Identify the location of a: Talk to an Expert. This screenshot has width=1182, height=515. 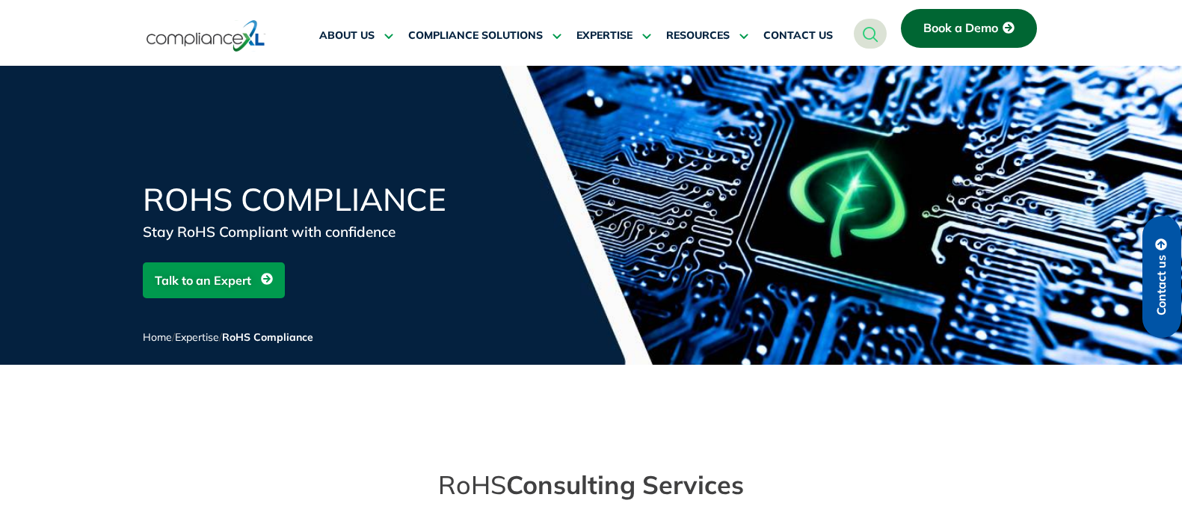
(214, 280).